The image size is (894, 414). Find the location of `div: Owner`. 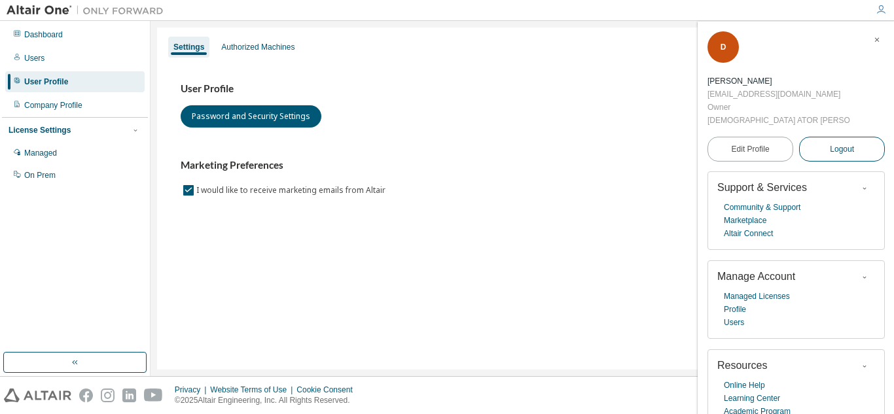

div: Owner is located at coordinates (778, 107).